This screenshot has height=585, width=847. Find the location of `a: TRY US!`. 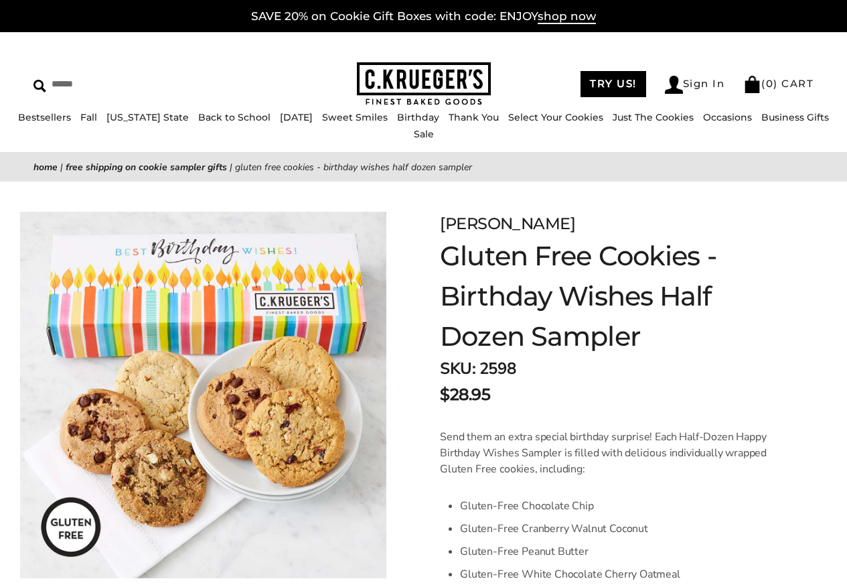

a: TRY US! is located at coordinates (613, 84).